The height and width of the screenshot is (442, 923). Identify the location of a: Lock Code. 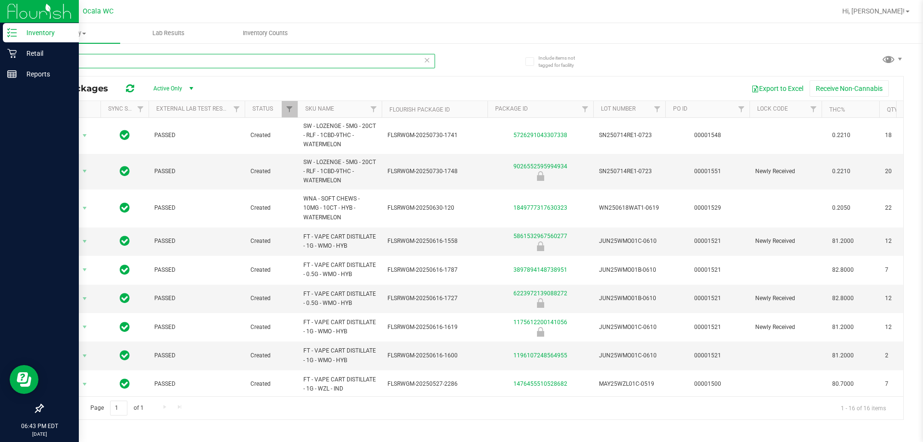
(772, 109).